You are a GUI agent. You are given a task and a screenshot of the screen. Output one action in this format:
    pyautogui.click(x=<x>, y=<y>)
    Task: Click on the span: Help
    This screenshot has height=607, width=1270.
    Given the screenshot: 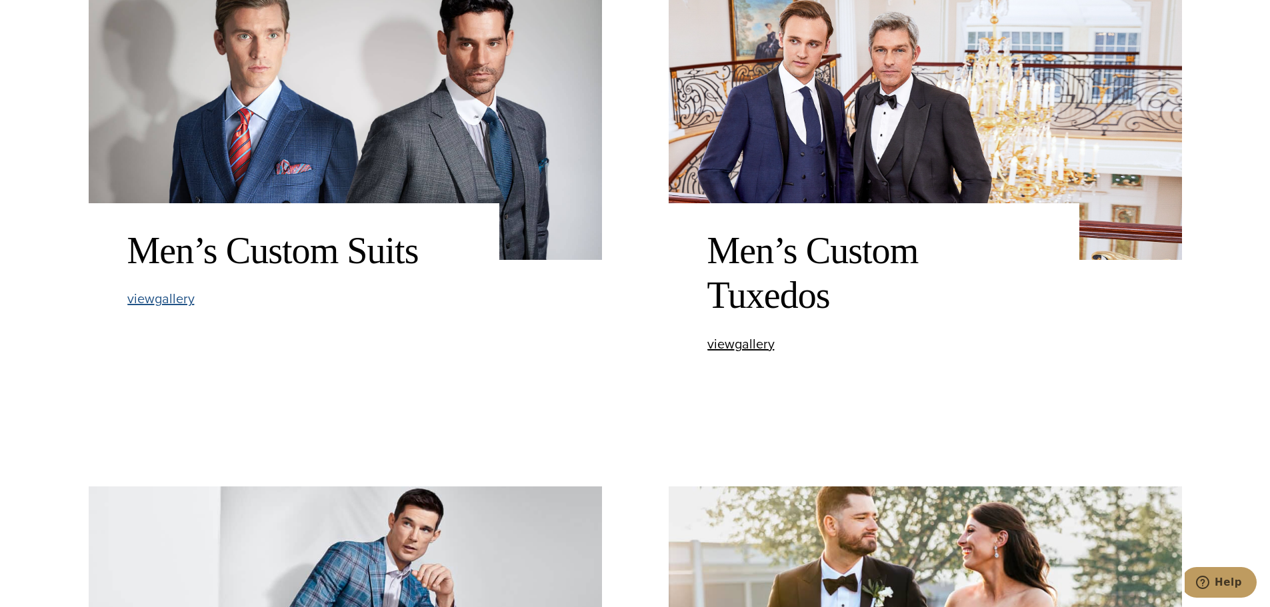 What is the action you would take?
    pyautogui.click(x=43, y=15)
    